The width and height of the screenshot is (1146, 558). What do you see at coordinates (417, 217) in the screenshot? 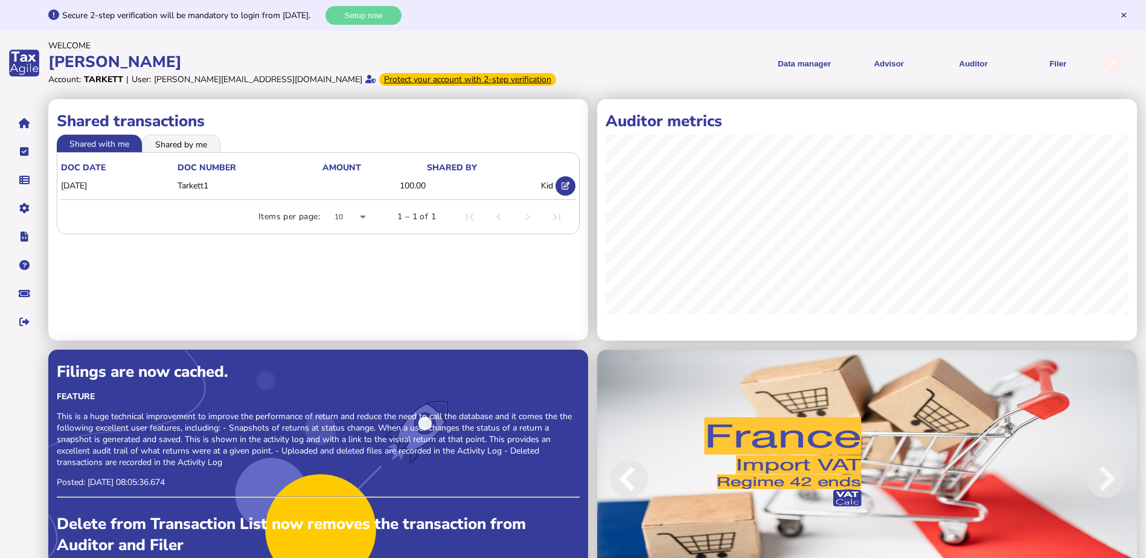
I see `div: 1 – 1 of 1` at bounding box center [417, 217].